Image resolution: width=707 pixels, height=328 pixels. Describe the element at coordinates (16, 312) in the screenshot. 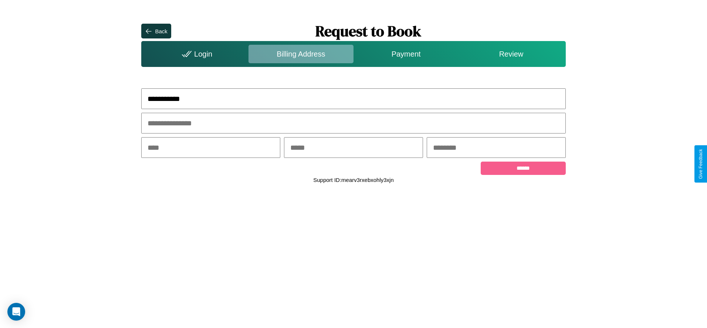

I see `div: Open Intercom Messenger` at that location.